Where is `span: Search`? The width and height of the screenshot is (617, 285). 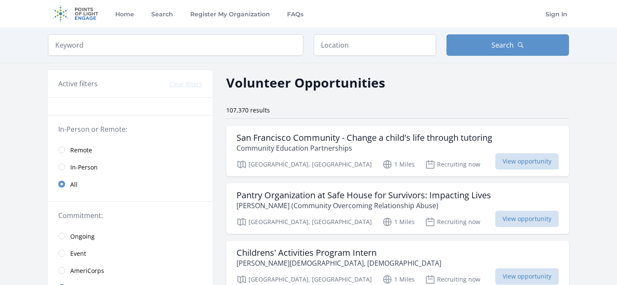
span: Search is located at coordinates (503, 45).